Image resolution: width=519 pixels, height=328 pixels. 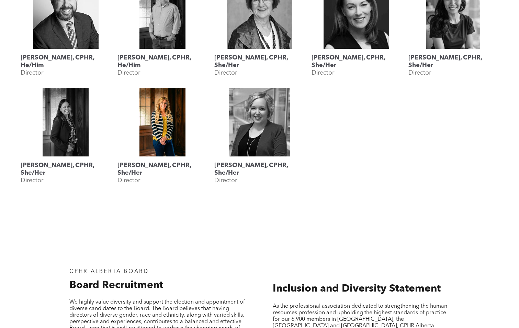 I want to click on a: Katherine Salucop, CPHR, She/Her, so click(x=66, y=122).